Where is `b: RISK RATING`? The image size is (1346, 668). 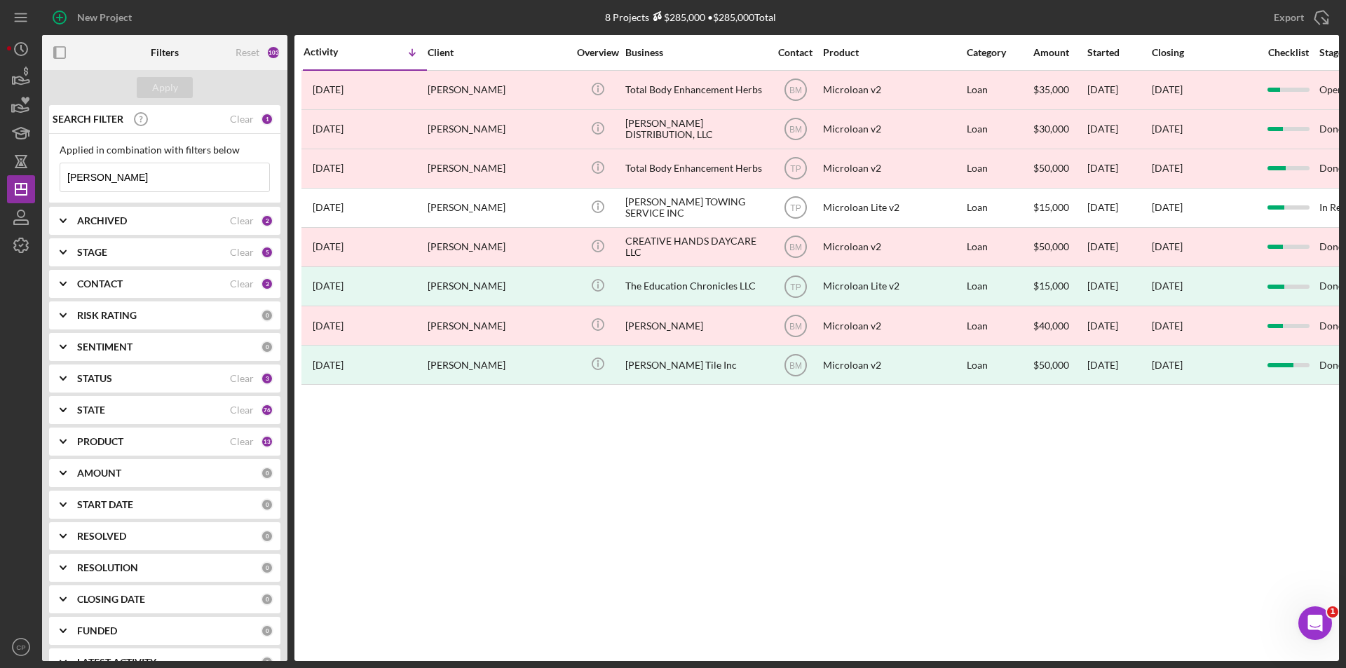 b: RISK RATING is located at coordinates (107, 315).